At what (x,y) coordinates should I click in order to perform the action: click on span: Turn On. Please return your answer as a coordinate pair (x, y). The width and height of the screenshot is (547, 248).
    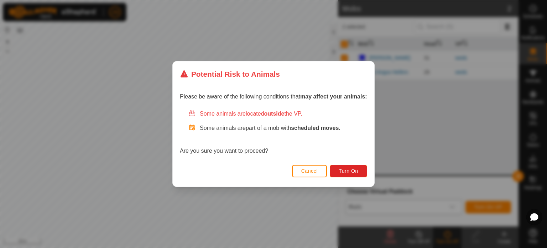
    Looking at the image, I should click on (349, 171).